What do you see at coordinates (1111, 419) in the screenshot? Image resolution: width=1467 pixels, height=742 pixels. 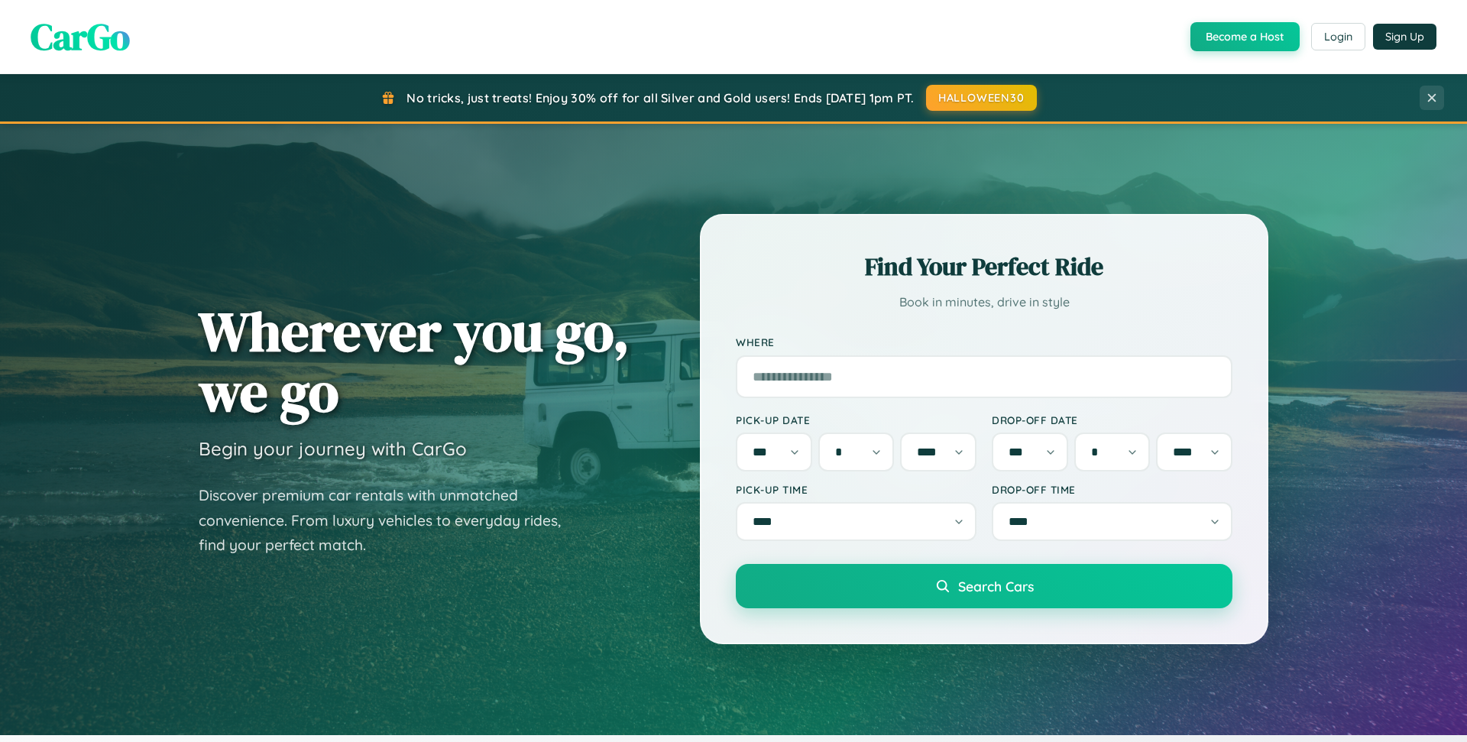 I see `label: Drop-off Date` at bounding box center [1111, 419].